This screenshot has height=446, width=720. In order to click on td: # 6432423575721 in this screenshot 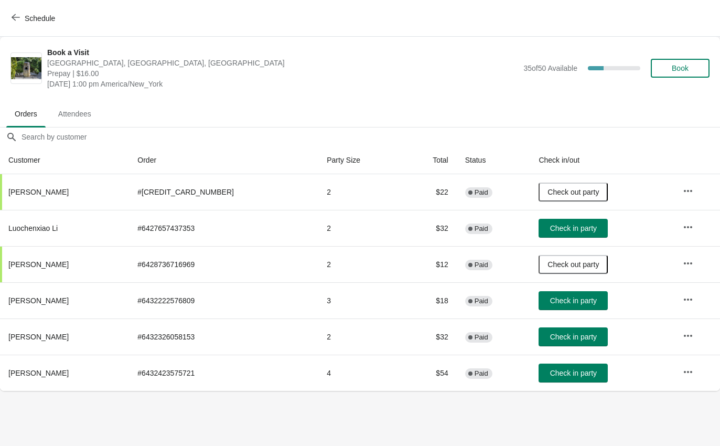, I will do `click(223, 372)`.